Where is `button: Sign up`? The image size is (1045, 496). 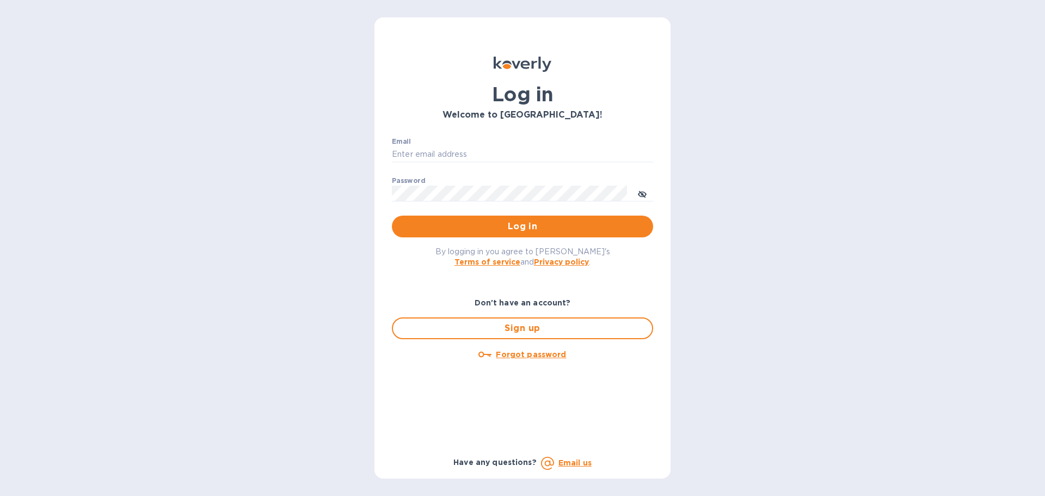 button: Sign up is located at coordinates (523, 328).